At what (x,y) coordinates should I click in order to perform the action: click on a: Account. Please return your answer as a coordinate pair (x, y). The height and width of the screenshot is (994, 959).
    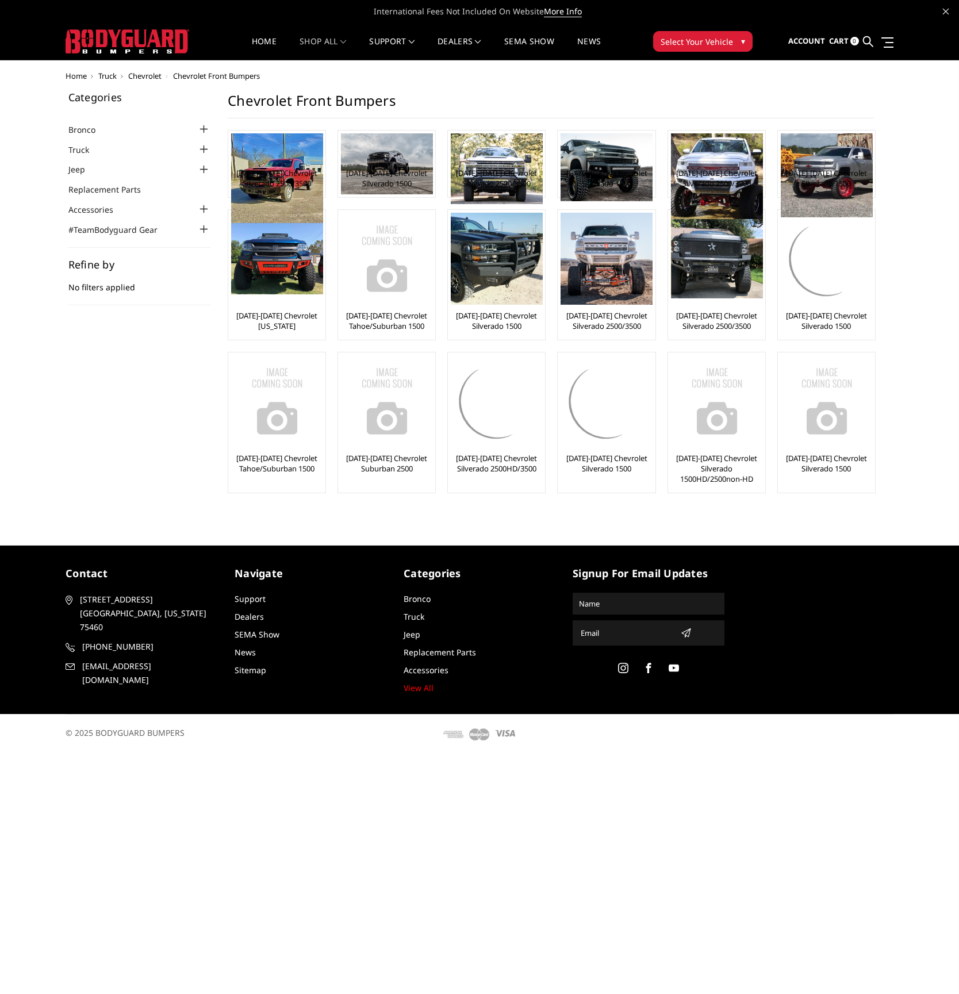
    Looking at the image, I should click on (806, 41).